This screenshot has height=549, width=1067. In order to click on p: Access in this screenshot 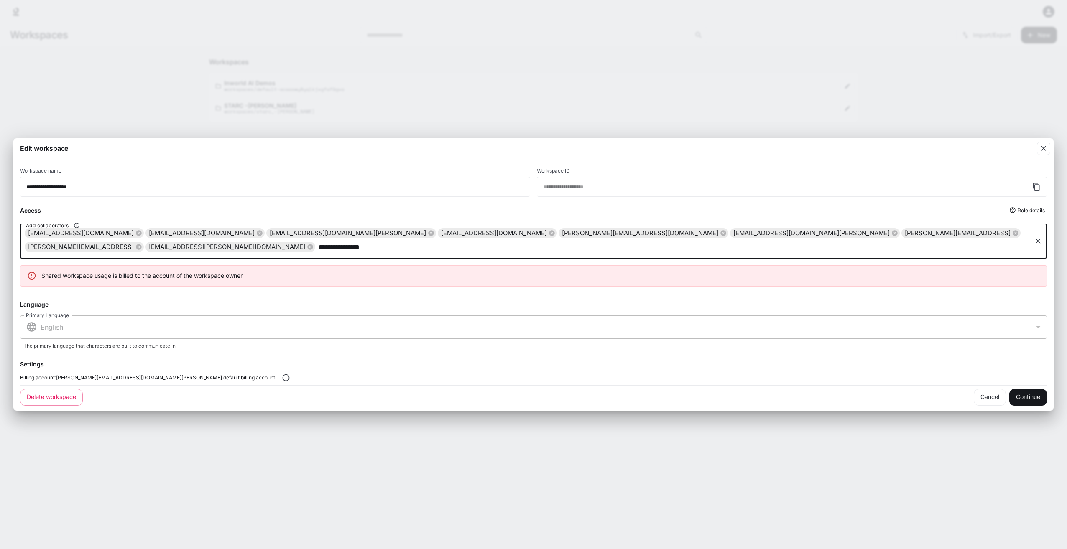, I will do `click(31, 210)`.